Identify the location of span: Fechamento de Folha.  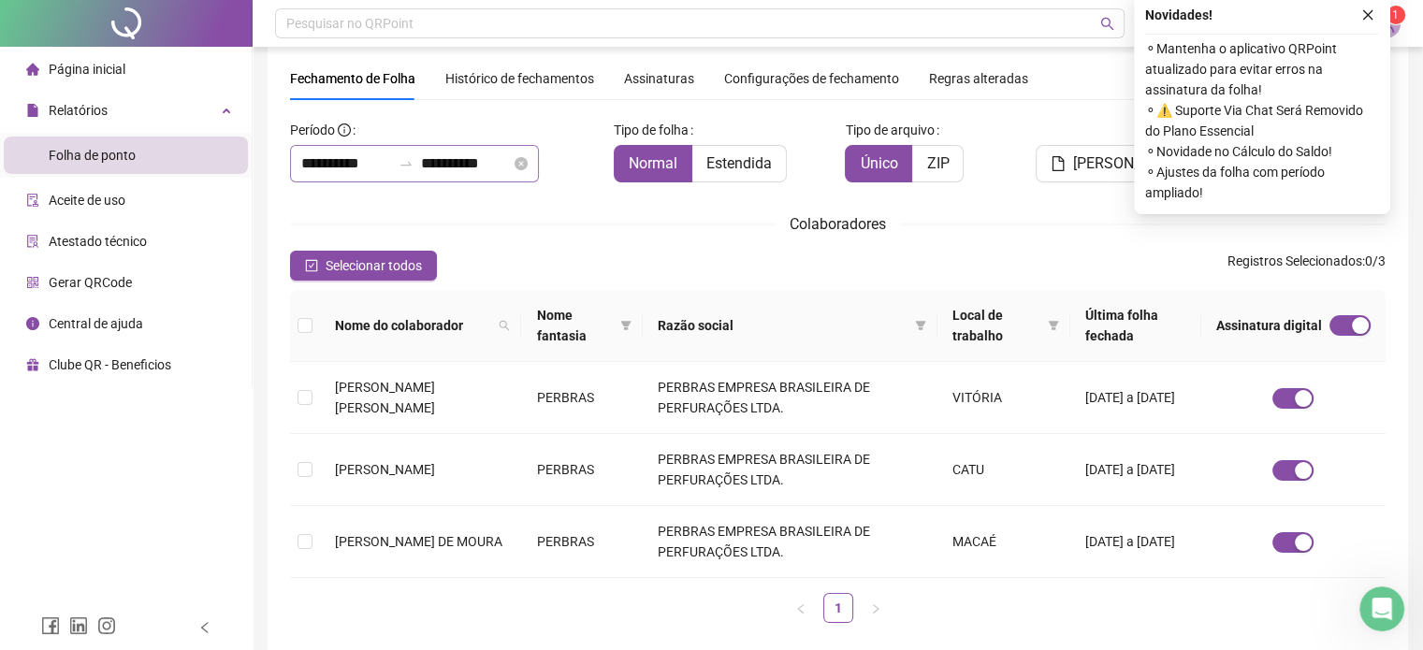
(353, 79).